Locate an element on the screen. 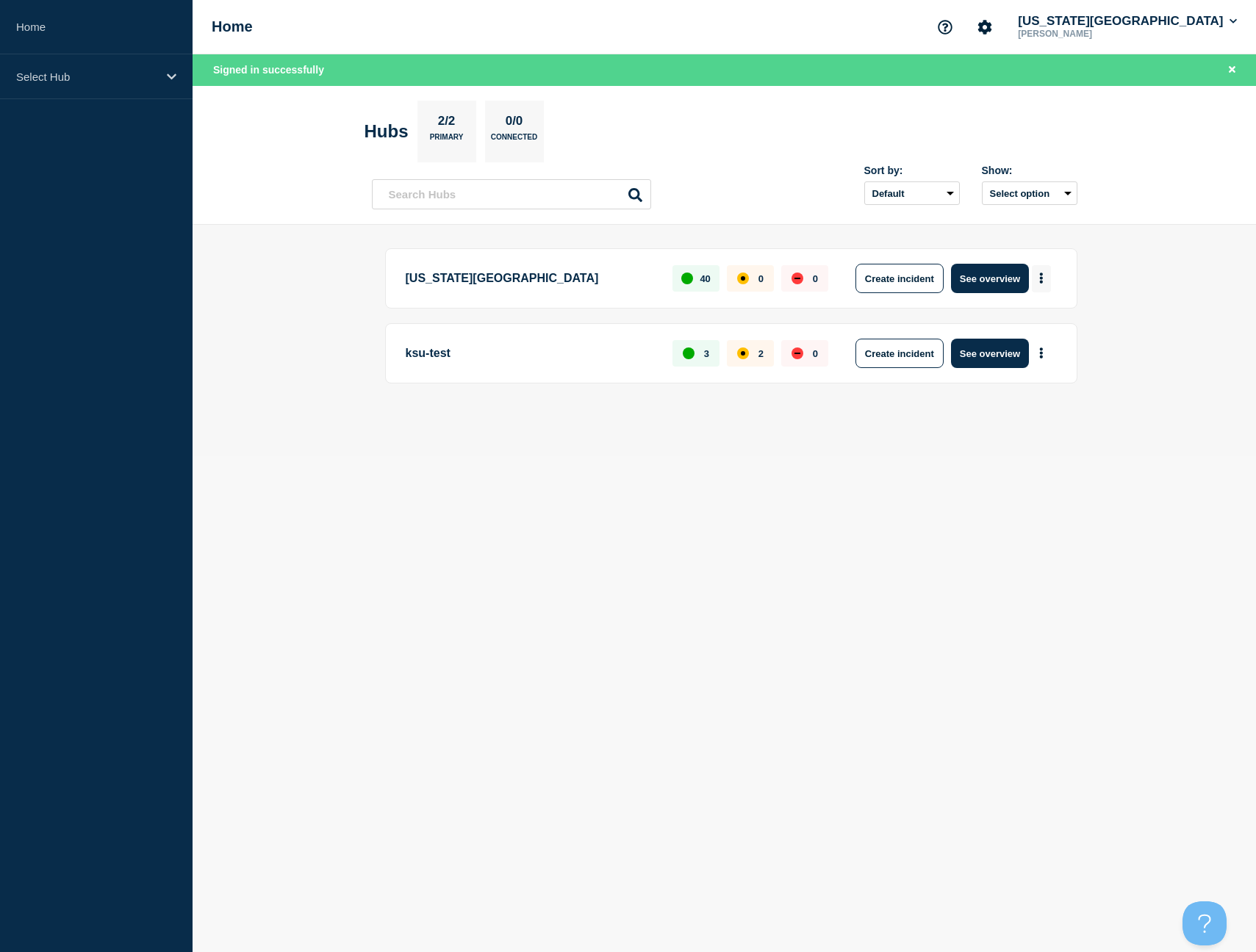  p: ksu-test is located at coordinates (531, 354).